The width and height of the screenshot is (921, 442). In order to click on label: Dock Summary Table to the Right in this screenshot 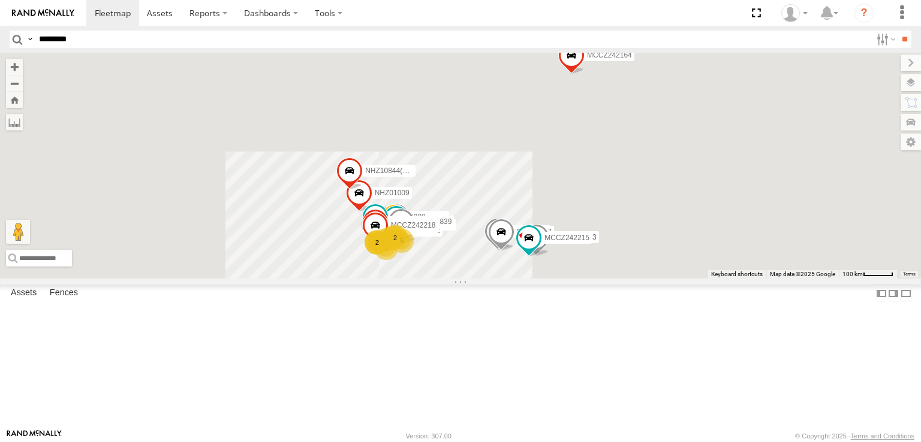, I will do `click(893, 293)`.